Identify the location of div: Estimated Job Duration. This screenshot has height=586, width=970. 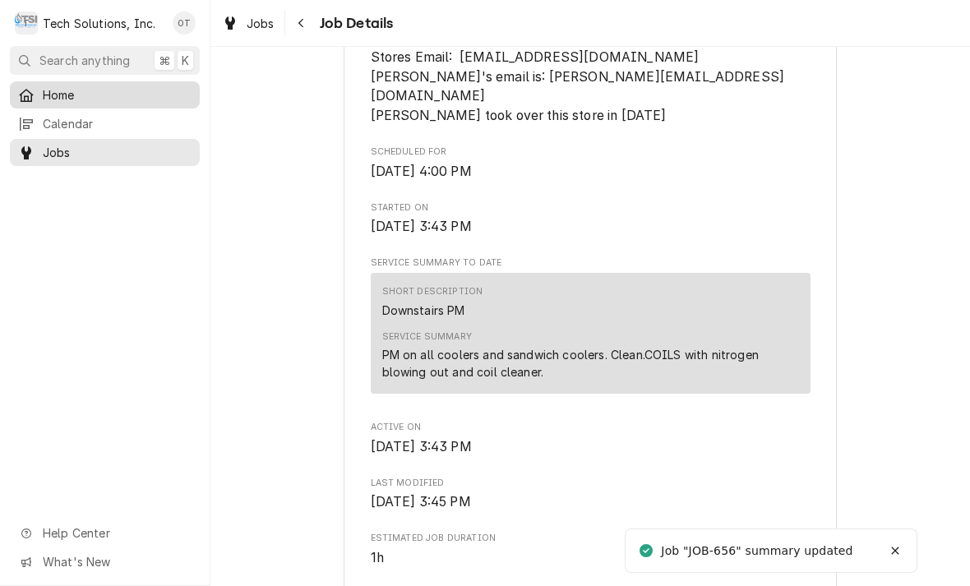
(590, 549).